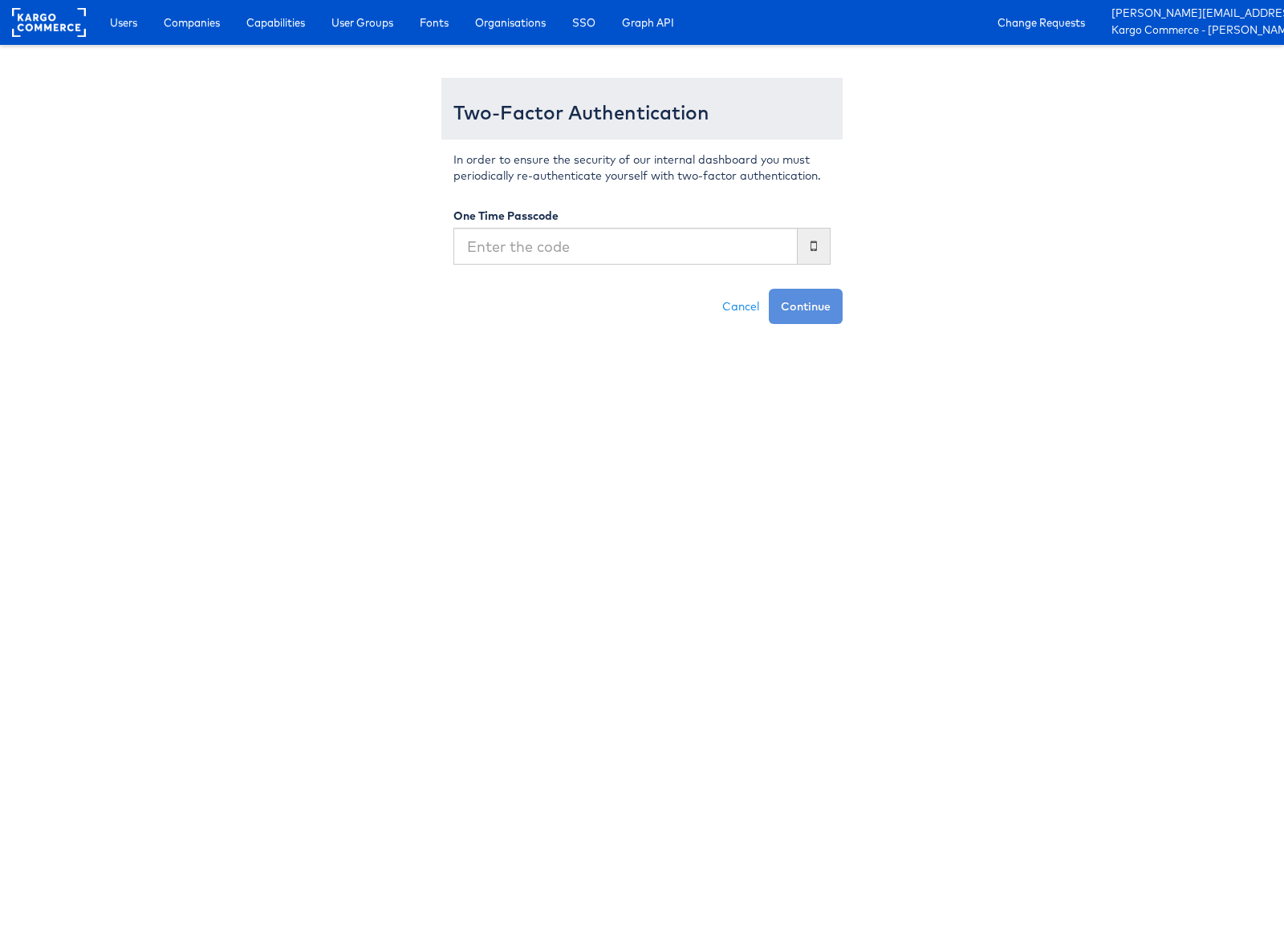  Describe the element at coordinates (642, 112) in the screenshot. I see `h3: Two-Factor Authentication` at that location.